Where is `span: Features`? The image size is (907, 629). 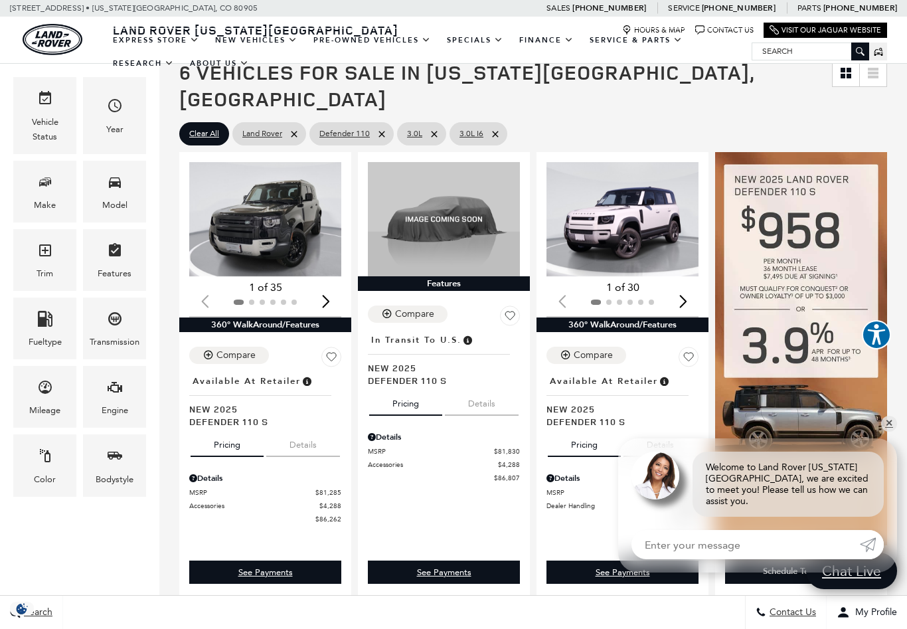 span: Features is located at coordinates (115, 252).